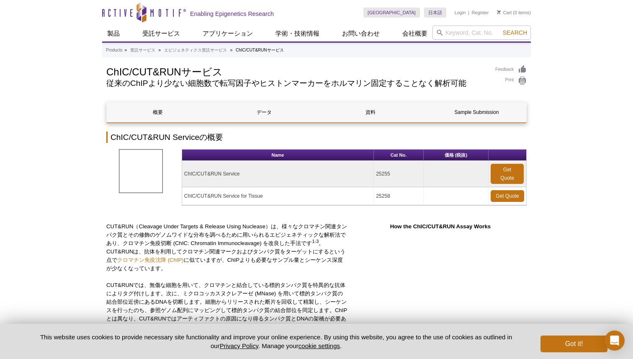 The width and height of the screenshot is (633, 359). What do you see at coordinates (399, 174) in the screenshot?
I see `td: 25255` at bounding box center [399, 174].